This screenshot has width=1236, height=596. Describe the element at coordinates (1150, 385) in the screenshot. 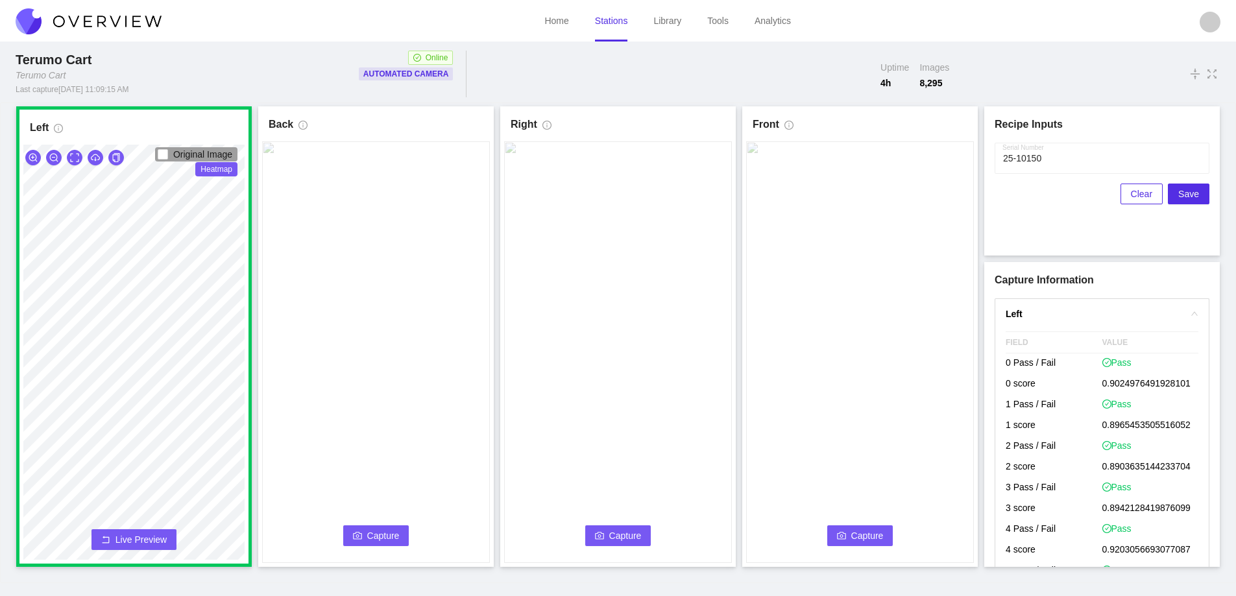

I see `p: 0.9024976491928101` at that location.